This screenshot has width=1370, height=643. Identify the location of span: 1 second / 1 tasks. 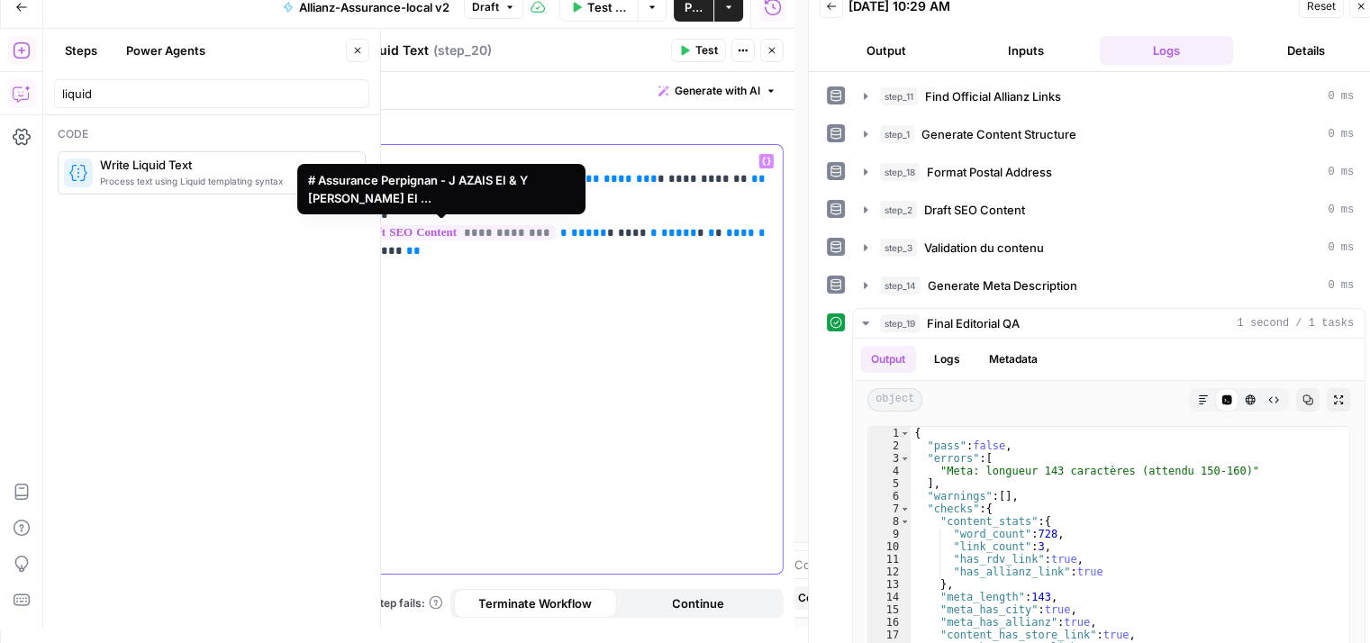
(1295, 323).